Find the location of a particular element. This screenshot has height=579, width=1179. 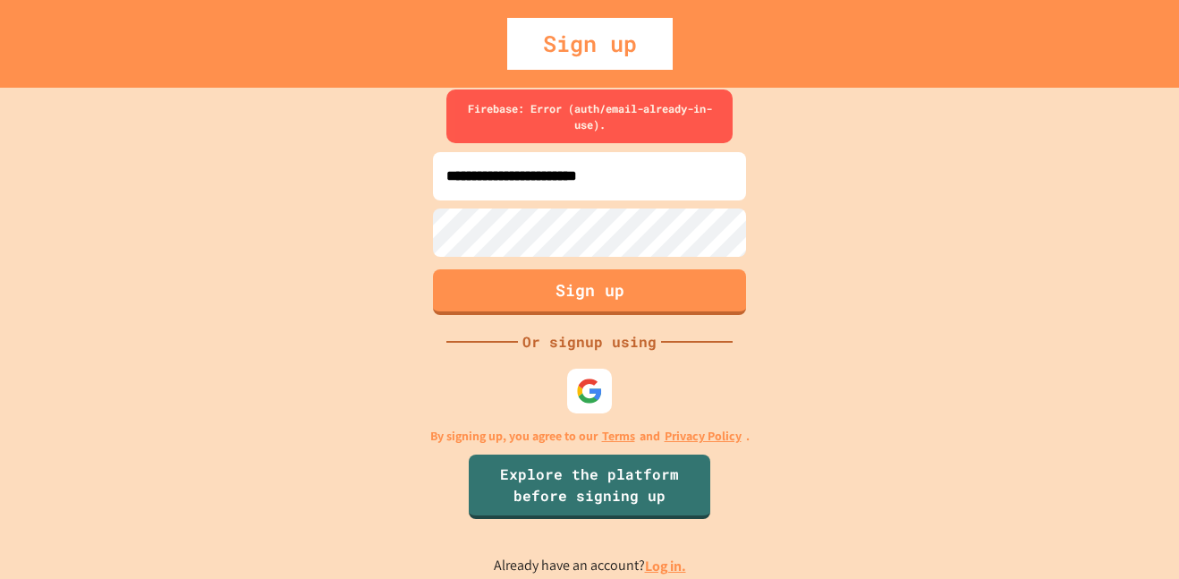

img: google-icon.svg is located at coordinates (589, 391).